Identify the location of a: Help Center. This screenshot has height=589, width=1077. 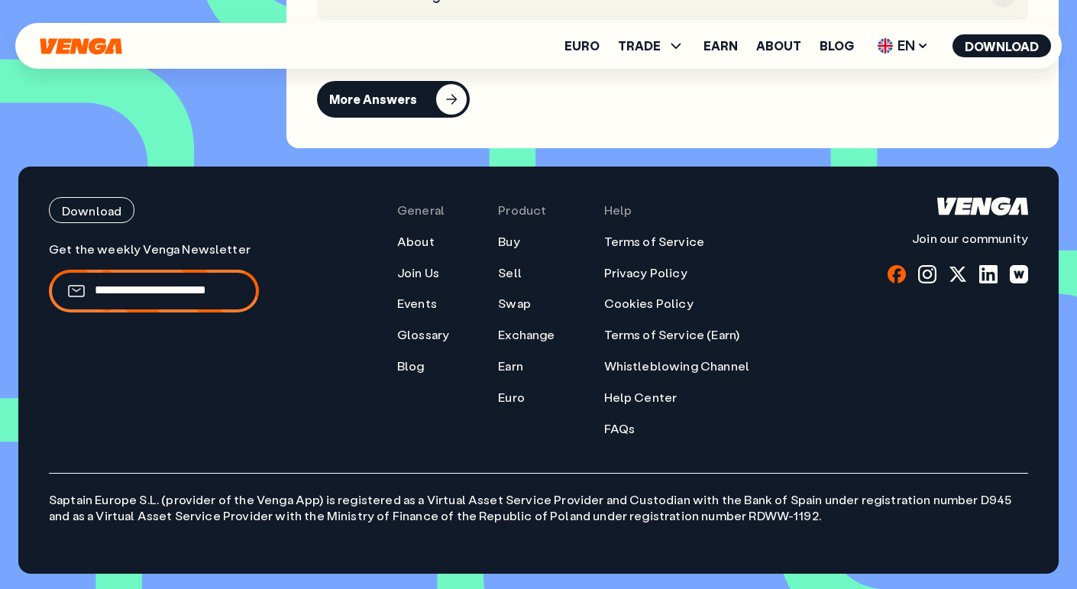
(641, 397).